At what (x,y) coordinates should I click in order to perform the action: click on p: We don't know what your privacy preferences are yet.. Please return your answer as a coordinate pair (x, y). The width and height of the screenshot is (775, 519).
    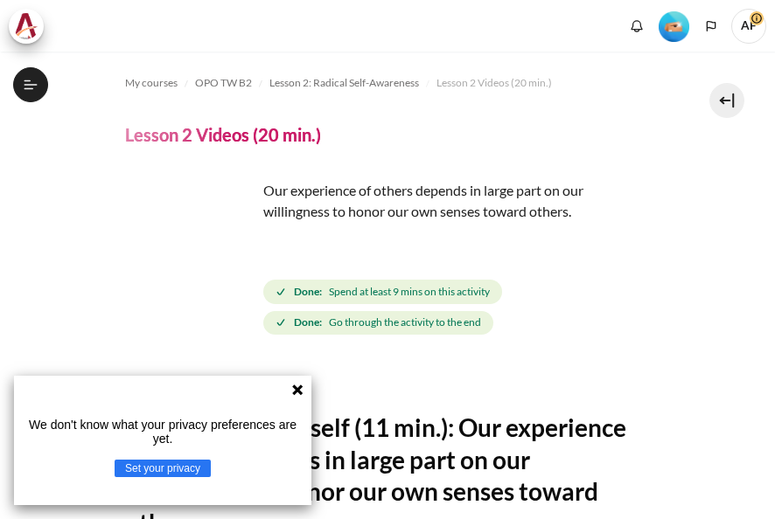
    Looking at the image, I should click on (163, 432).